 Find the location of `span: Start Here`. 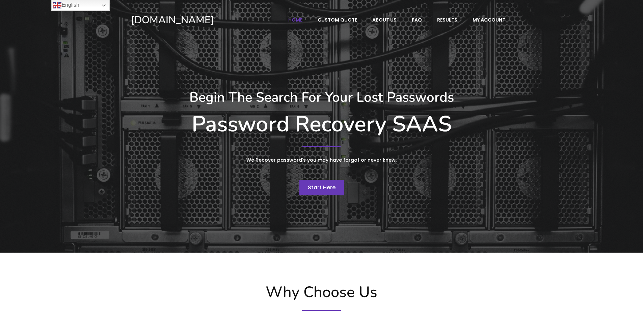

span: Start Here is located at coordinates (321, 188).